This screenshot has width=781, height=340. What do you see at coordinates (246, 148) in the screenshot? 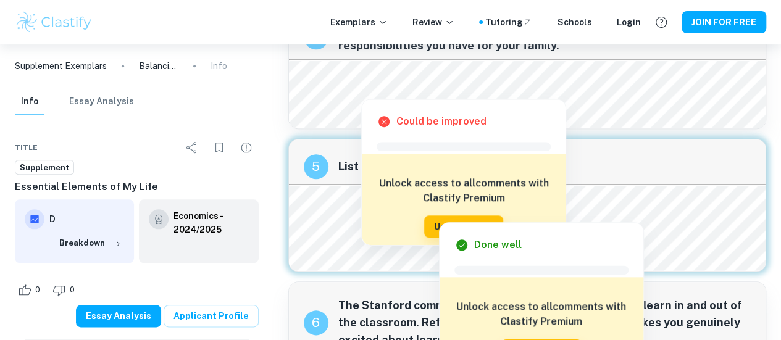
I see `div: Report issue` at bounding box center [246, 148].